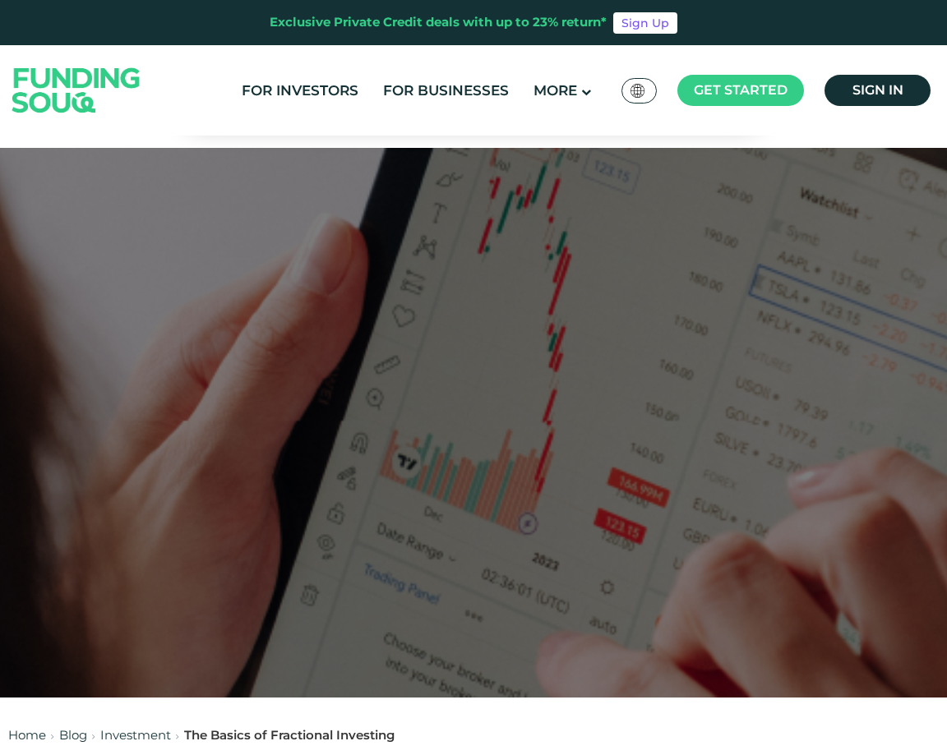 This screenshot has width=947, height=755. Describe the element at coordinates (136, 735) in the screenshot. I see `a: Investment` at that location.